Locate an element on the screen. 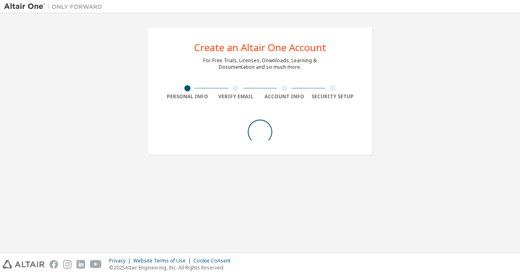 This screenshot has height=276, width=520. div: For Free Trials, Licenses, Downloads, Learning & Documentation and so much more. is located at coordinates (260, 64).